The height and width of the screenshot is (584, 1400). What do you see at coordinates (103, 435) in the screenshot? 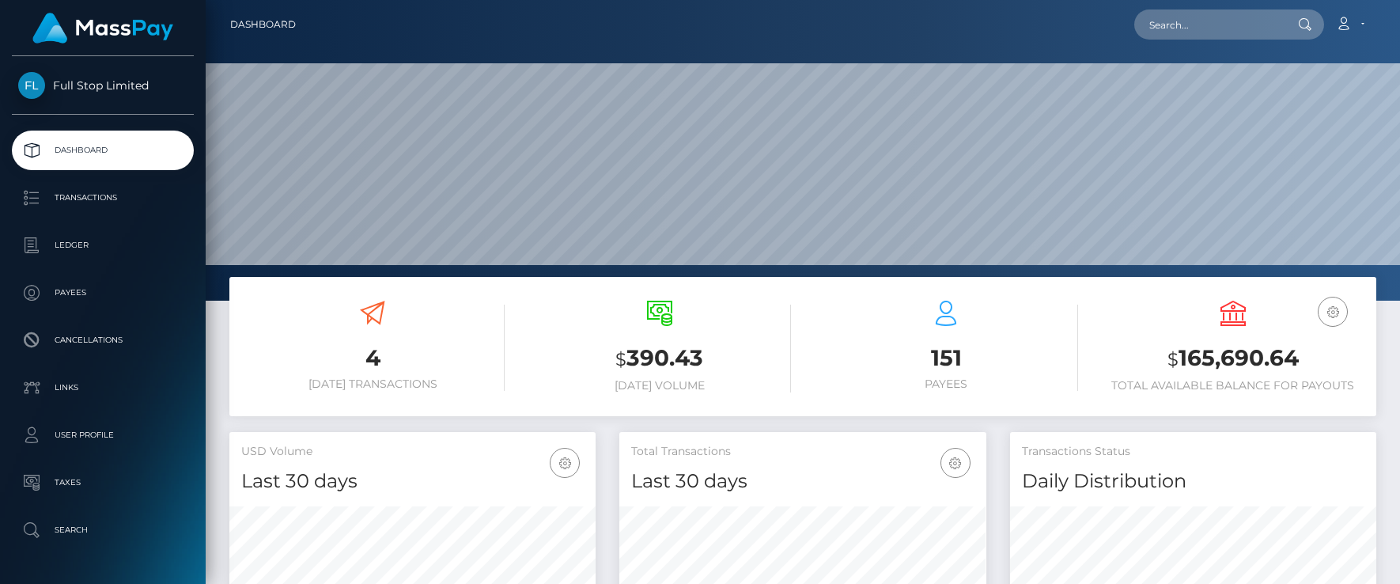
I see `a: User Profile` at bounding box center [103, 435].